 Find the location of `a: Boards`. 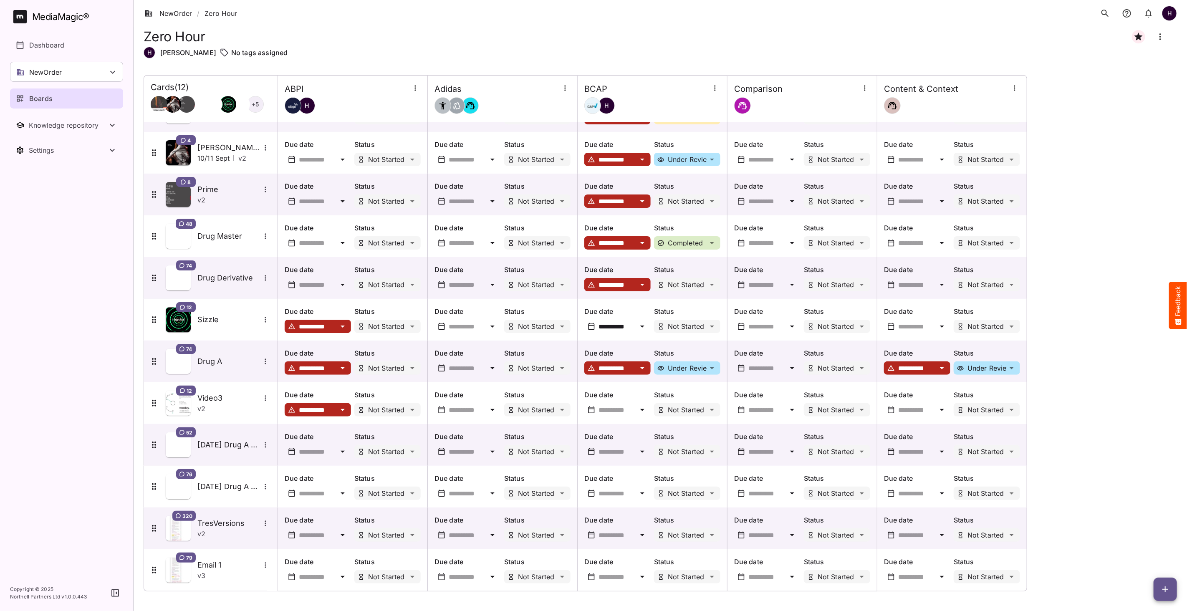

a: Boards is located at coordinates (66, 98).